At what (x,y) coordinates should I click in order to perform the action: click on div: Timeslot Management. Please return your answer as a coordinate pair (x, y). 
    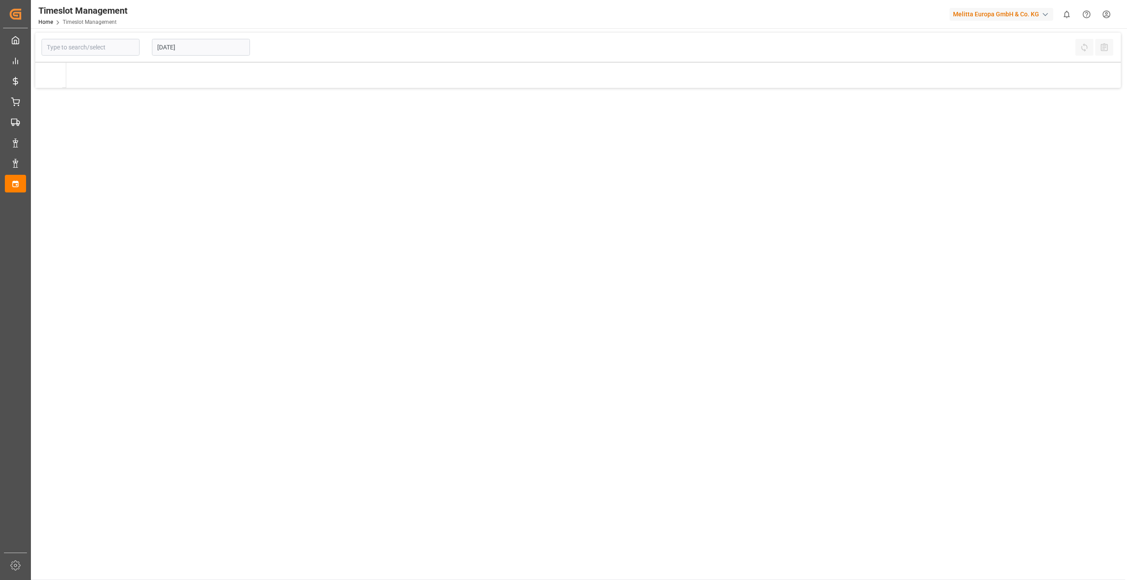
    Looking at the image, I should click on (83, 11).